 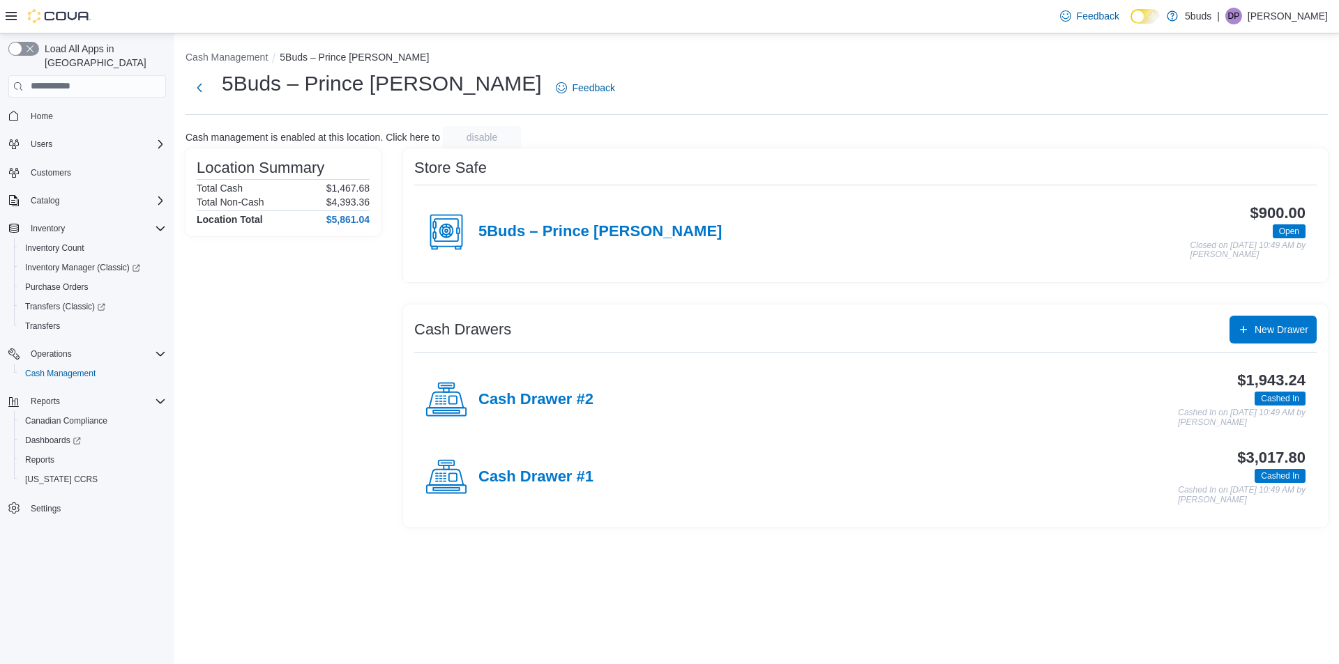 I want to click on span: Cash Management, so click(x=93, y=374).